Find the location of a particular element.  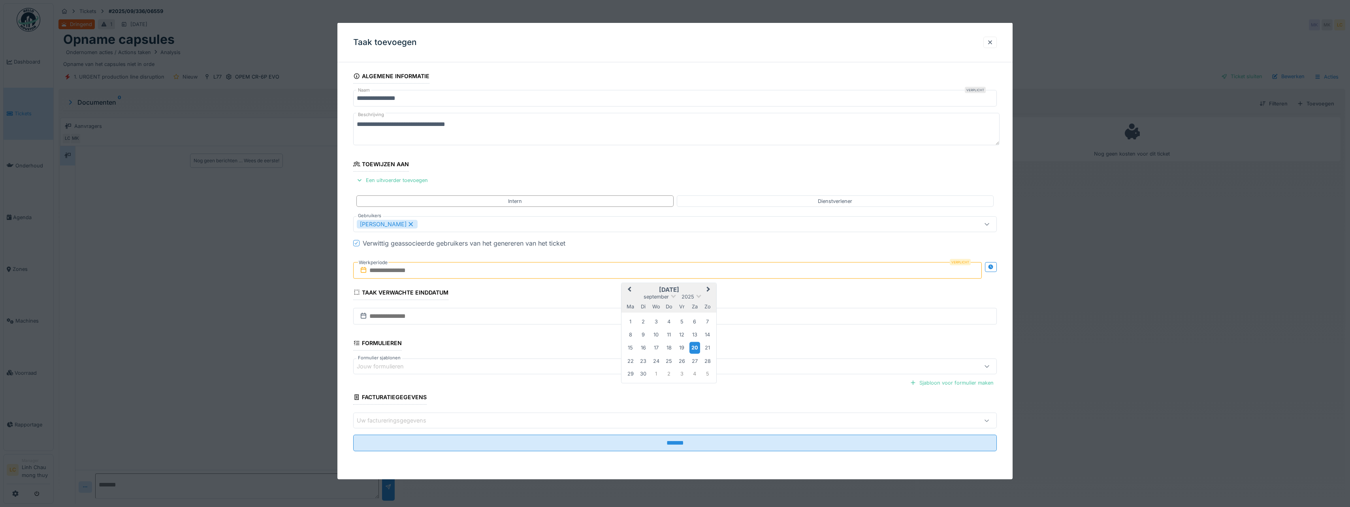

div: Choose zondag 21 september 2025 is located at coordinates (707, 348).